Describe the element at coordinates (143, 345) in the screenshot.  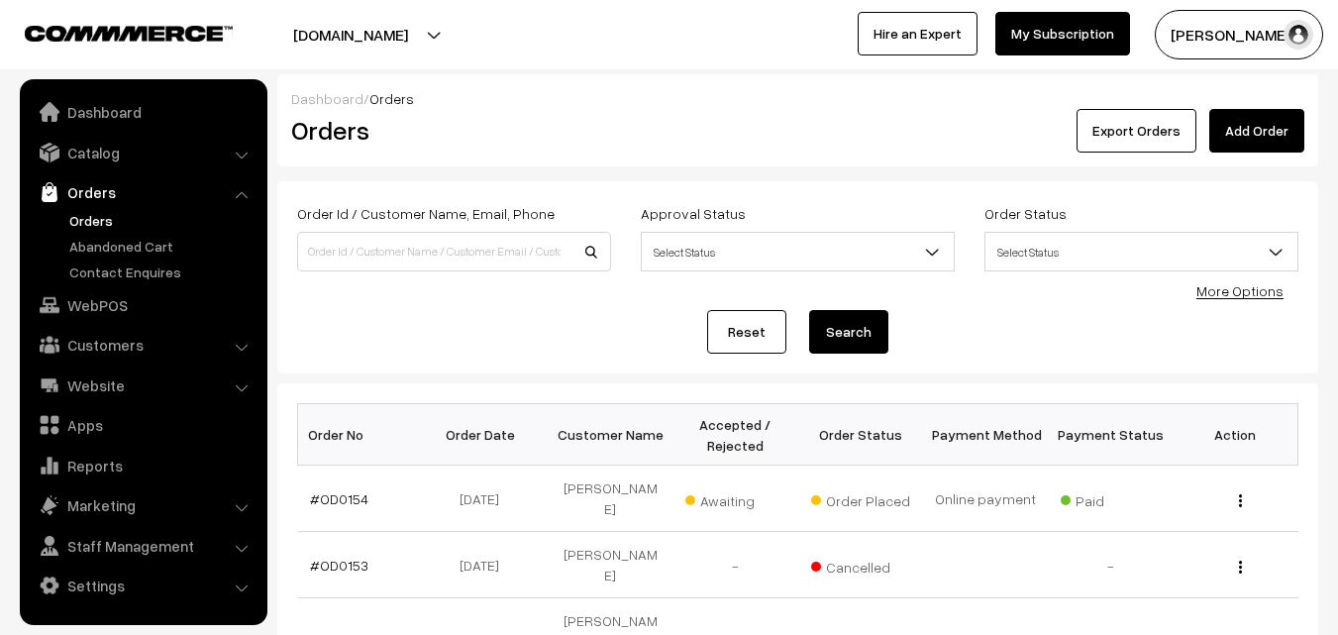
I see `a: Customers` at that location.